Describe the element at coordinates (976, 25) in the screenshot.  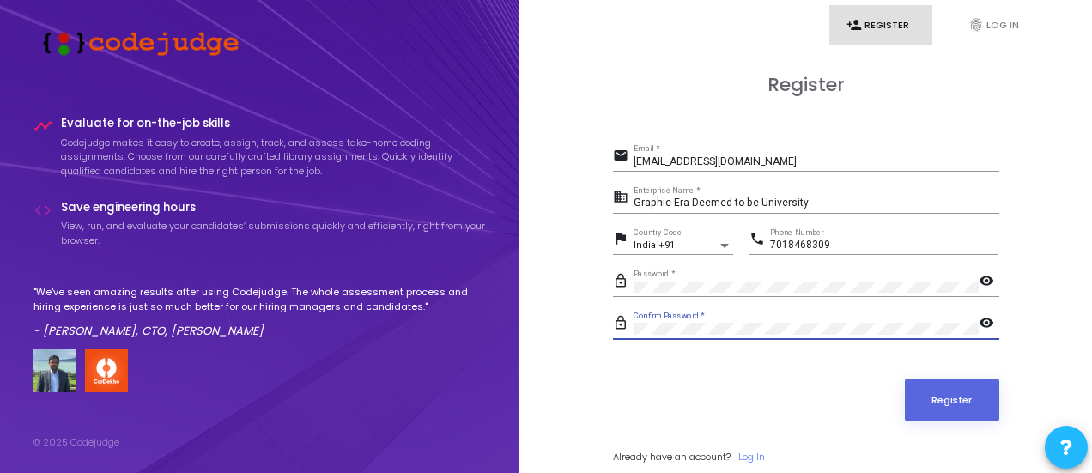
I see `i: fingerprint` at that location.